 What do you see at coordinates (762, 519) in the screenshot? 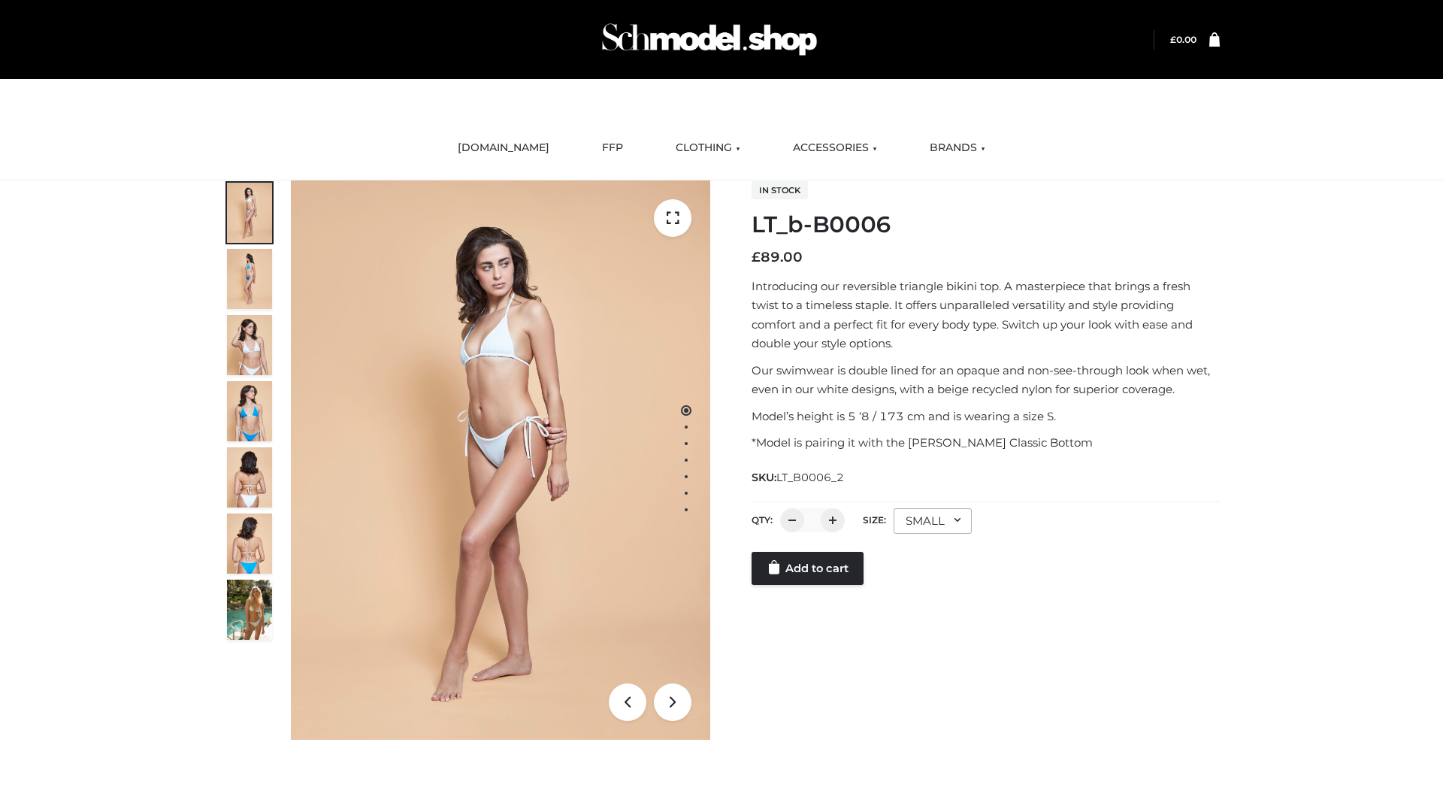
I see `label: QTY:` at bounding box center [762, 519].